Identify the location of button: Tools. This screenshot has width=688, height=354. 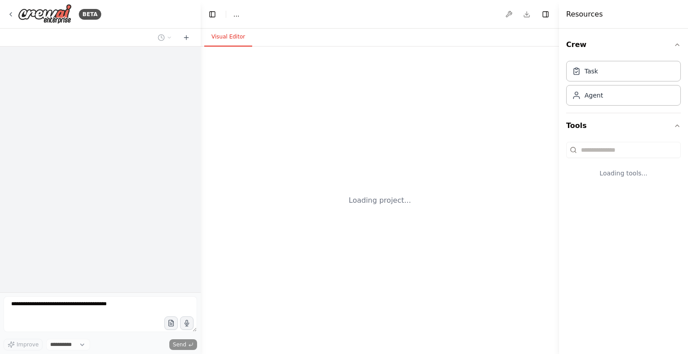
(624, 126).